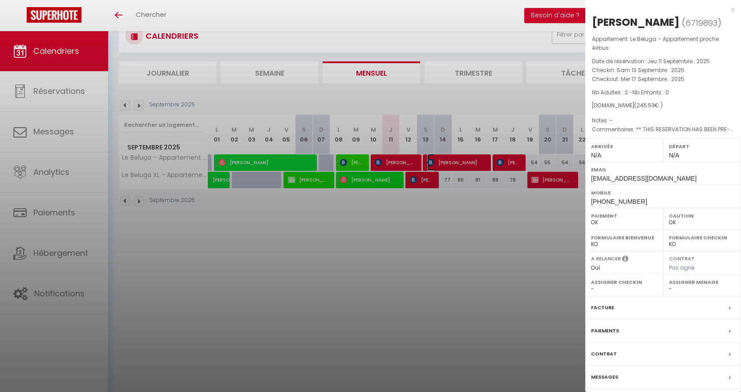 This screenshot has width=741, height=392. What do you see at coordinates (650, 70) in the screenshot?
I see `span: Sam 13 Septembre . 2025` at bounding box center [650, 70].